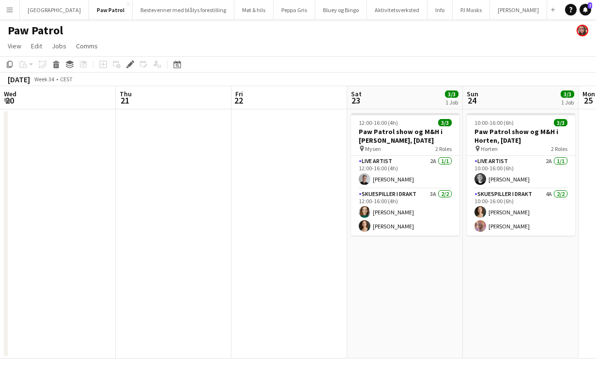 Image resolution: width=596 pixels, height=375 pixels. Describe the element at coordinates (10, 94) in the screenshot. I see `span: Wed` at that location.